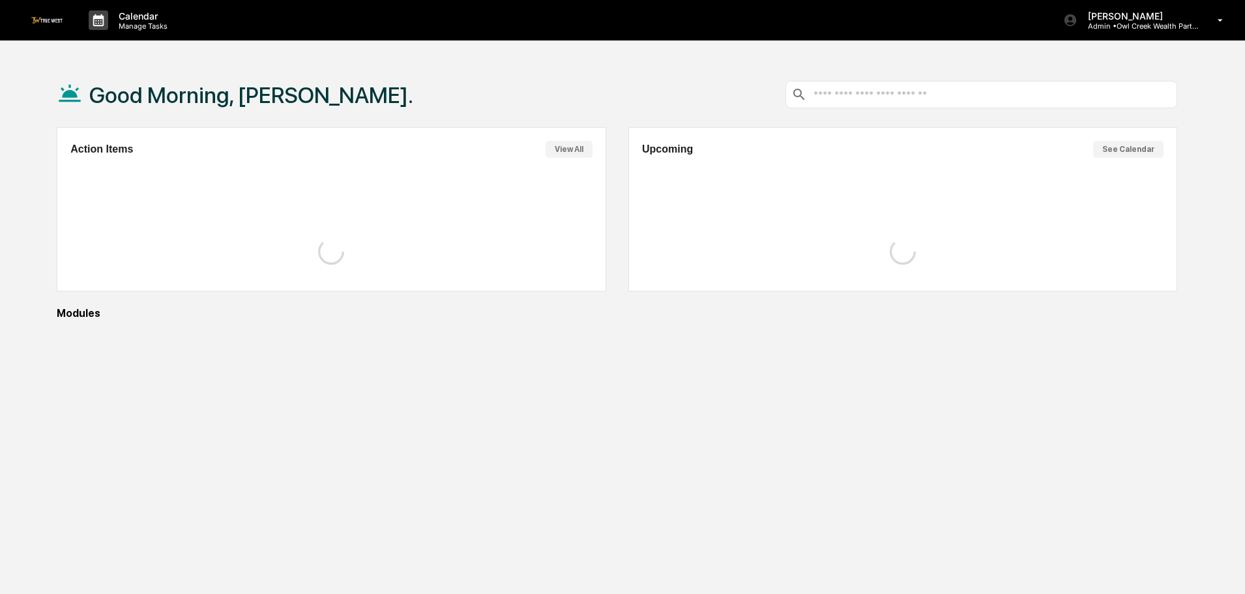  What do you see at coordinates (102, 149) in the screenshot?
I see `h2: Action Items` at bounding box center [102, 149].